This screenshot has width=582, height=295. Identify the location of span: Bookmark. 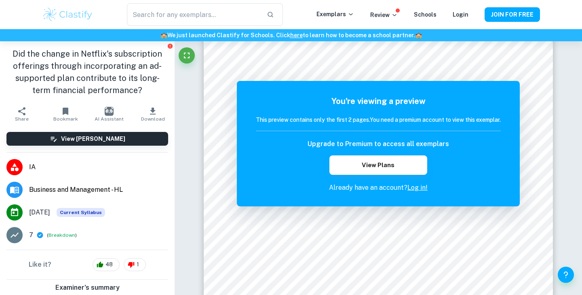
(65, 119).